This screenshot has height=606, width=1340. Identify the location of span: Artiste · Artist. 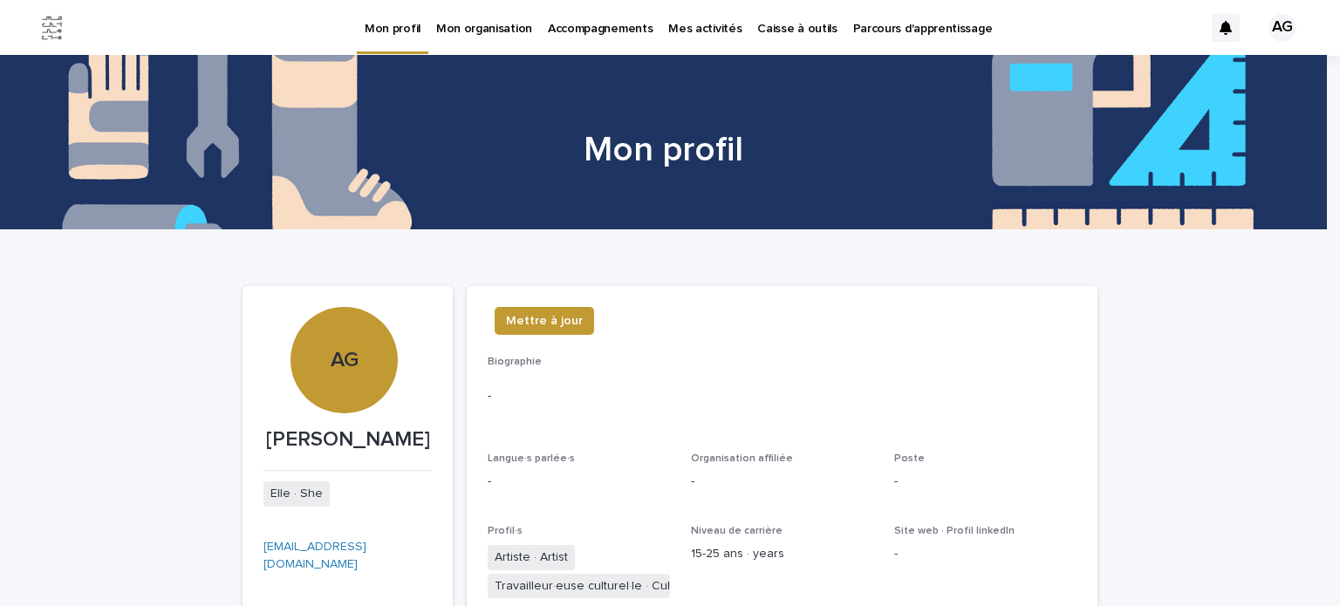
(531, 557).